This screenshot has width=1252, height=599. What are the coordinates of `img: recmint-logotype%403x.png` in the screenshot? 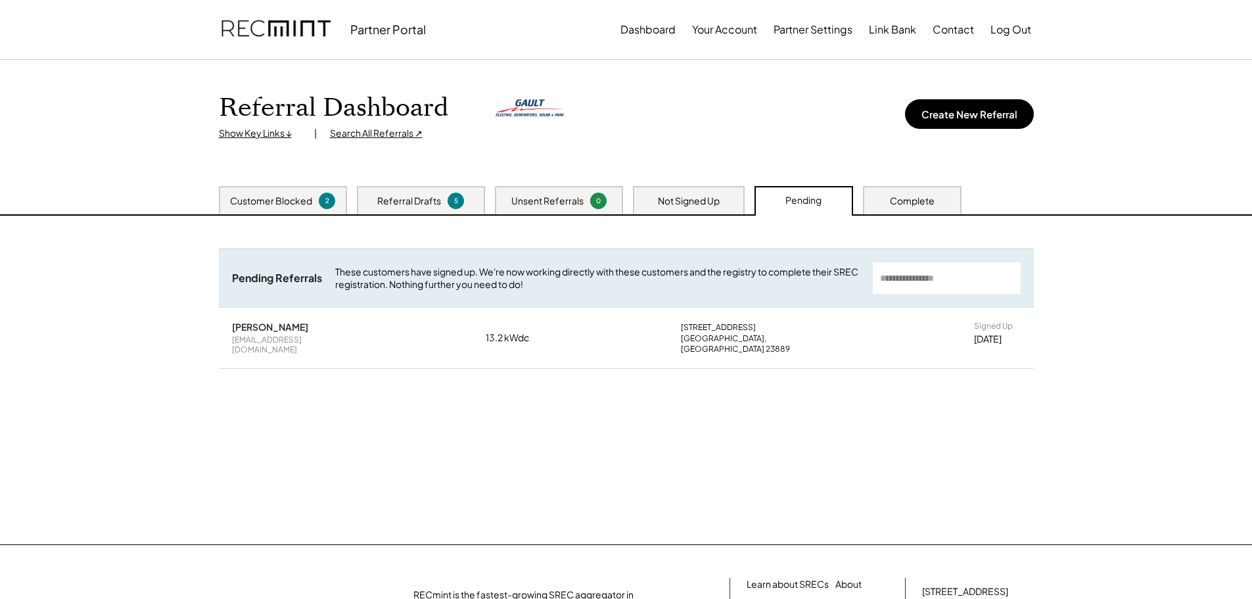 It's located at (276, 30).